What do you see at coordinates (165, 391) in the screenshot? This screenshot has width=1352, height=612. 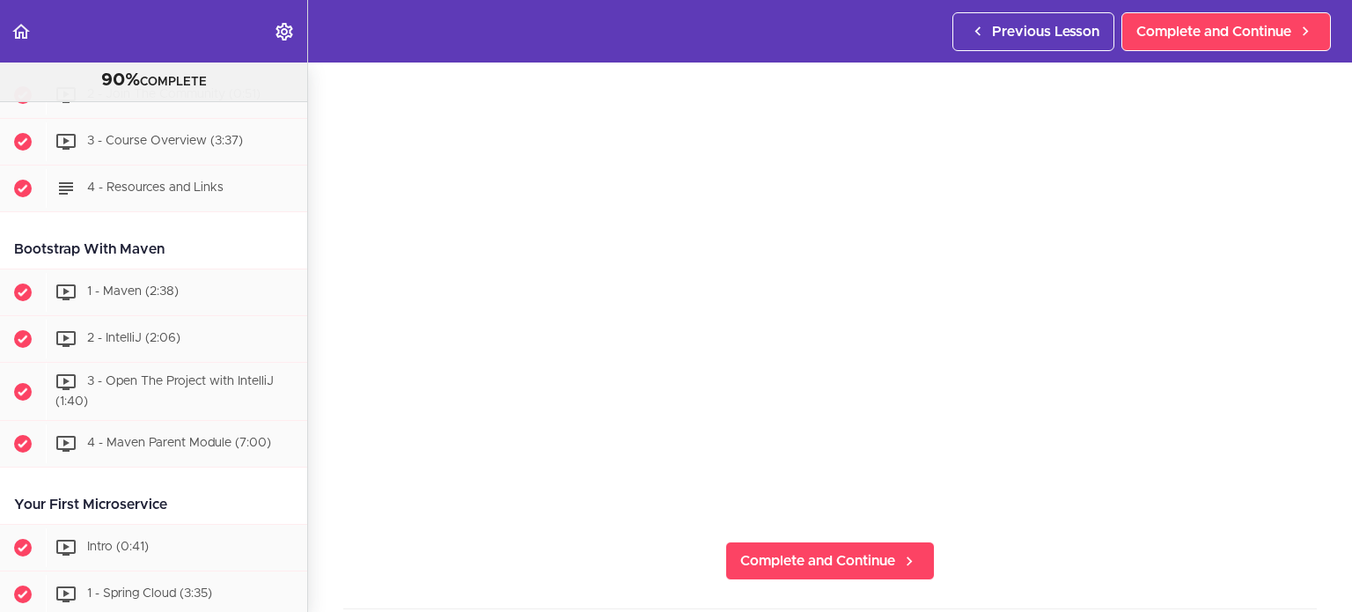 I see `span: 3 - Open The Project with IntelliJ (1:40)` at bounding box center [165, 391].